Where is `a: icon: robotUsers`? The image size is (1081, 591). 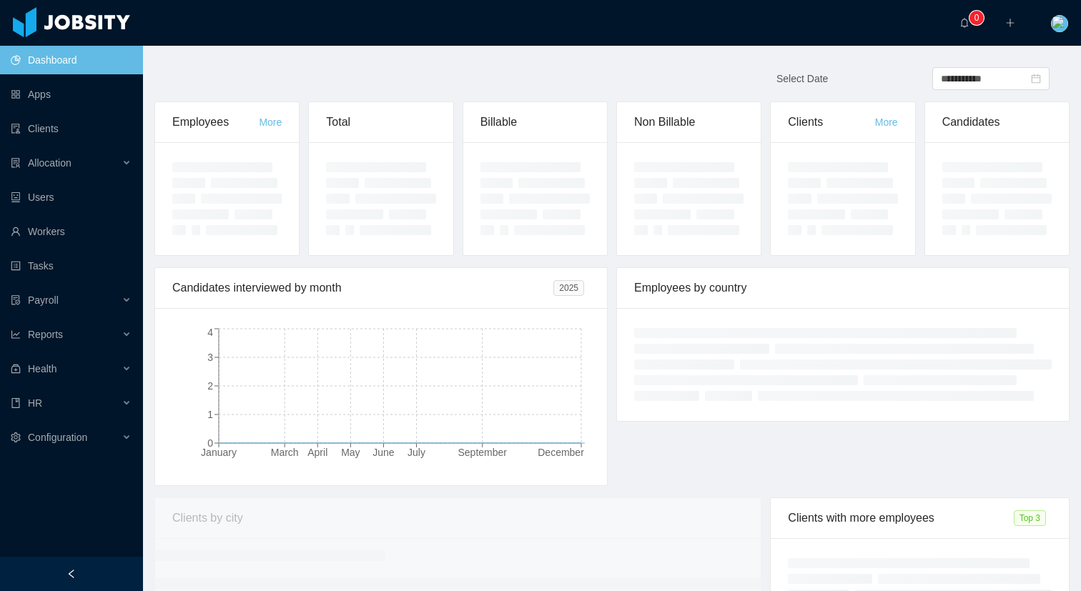
a: icon: robotUsers is located at coordinates (71, 197).